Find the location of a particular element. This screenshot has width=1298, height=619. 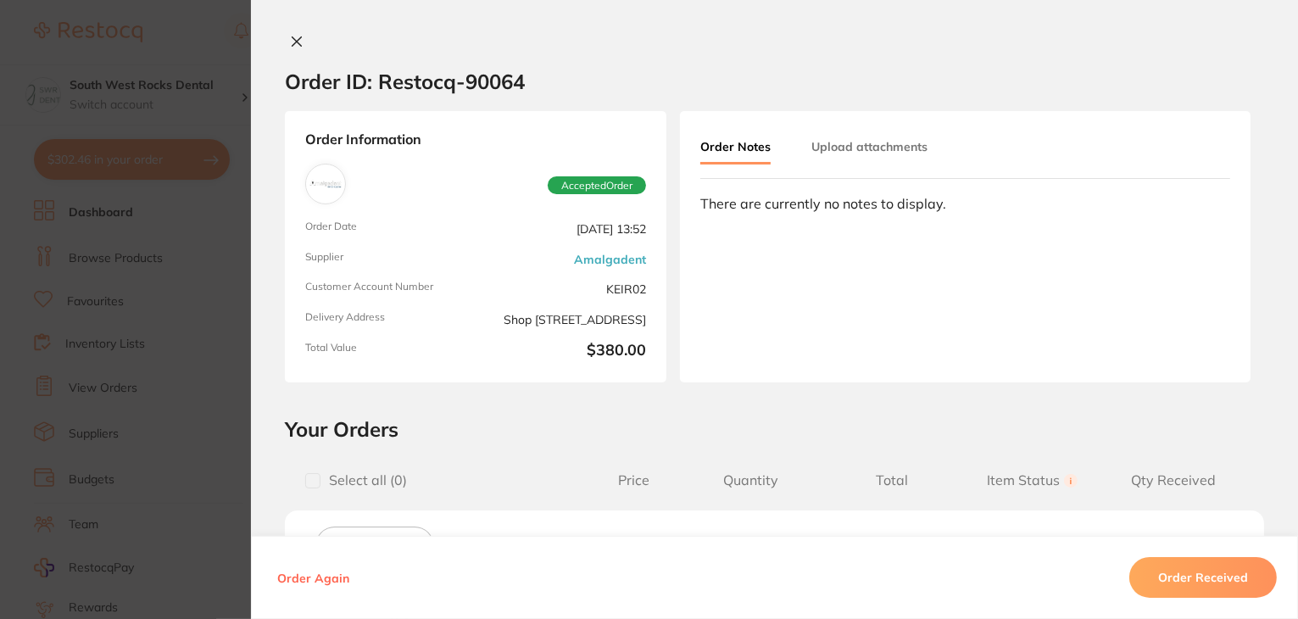

span: KEIR02 is located at coordinates (564, 289).